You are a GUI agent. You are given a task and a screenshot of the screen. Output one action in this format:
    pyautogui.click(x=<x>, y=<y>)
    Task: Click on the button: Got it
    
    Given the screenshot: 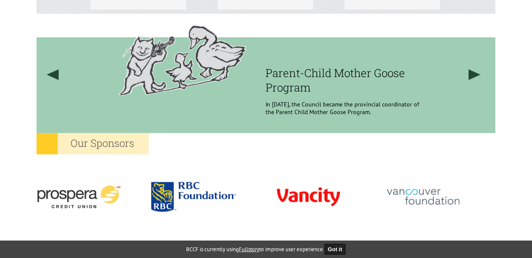 What is the action you would take?
    pyautogui.click(x=335, y=249)
    